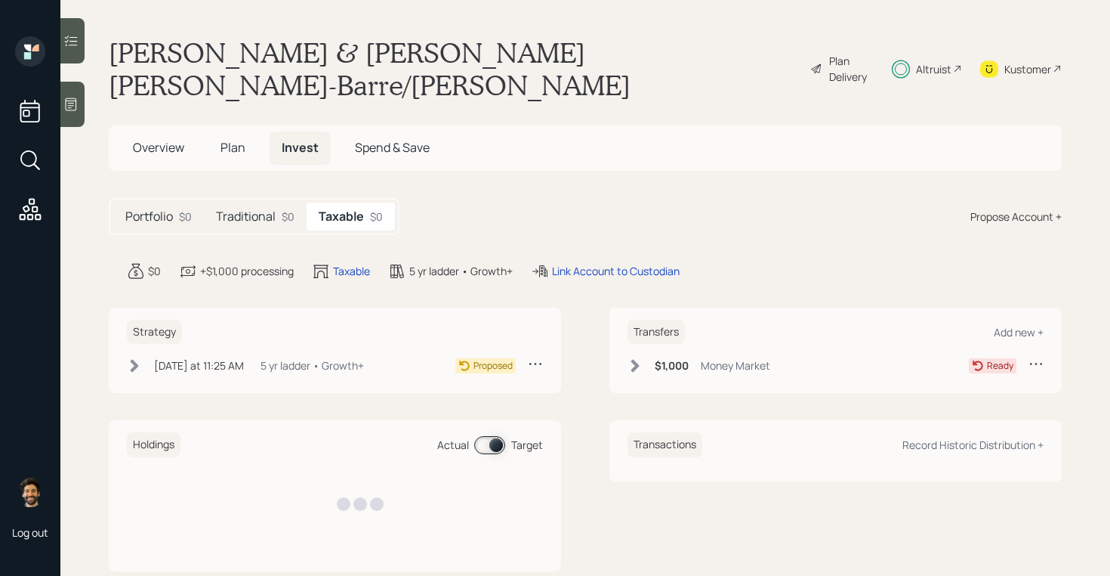 The width and height of the screenshot is (1110, 576). What do you see at coordinates (30, 492) in the screenshot?
I see `img: eric-schwartz-headshot.png` at bounding box center [30, 492].